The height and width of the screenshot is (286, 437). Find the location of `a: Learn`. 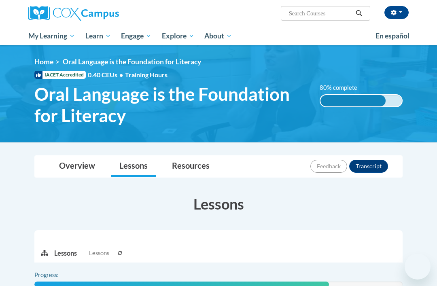

a: Learn is located at coordinates (98, 36).